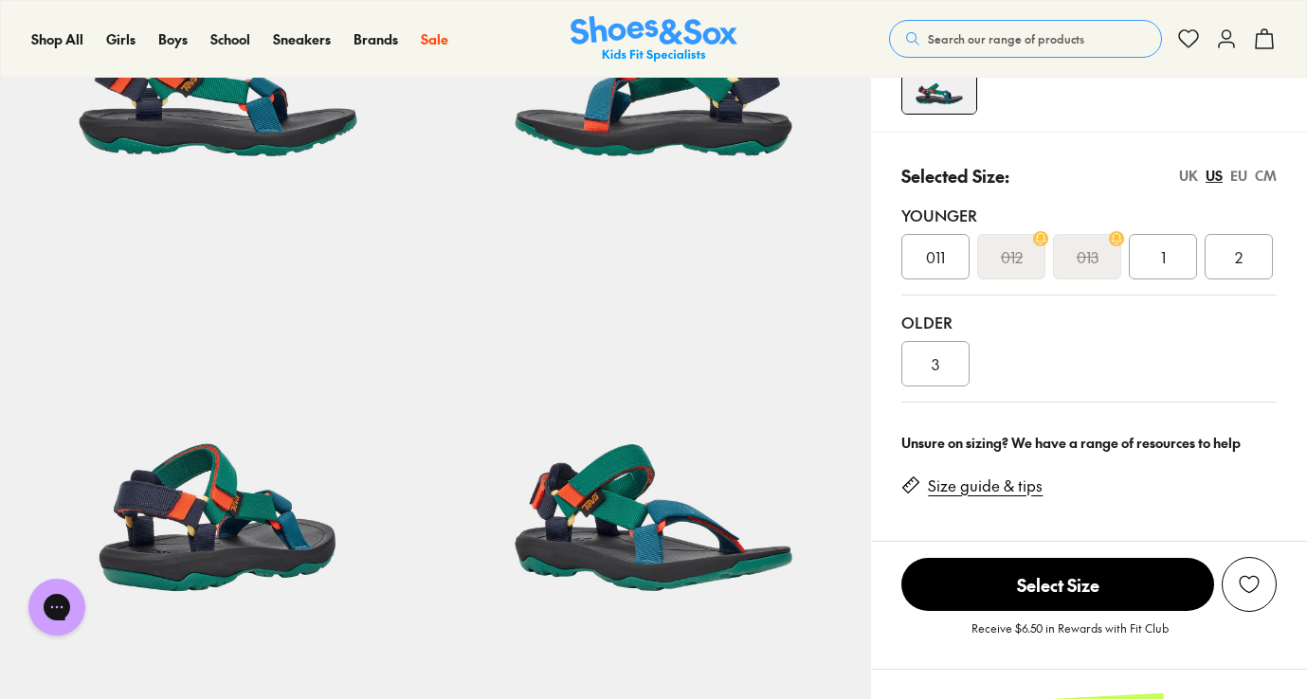 The width and height of the screenshot is (1307, 699). I want to click on img: SNS_Logo_Responsive.svg, so click(654, 39).